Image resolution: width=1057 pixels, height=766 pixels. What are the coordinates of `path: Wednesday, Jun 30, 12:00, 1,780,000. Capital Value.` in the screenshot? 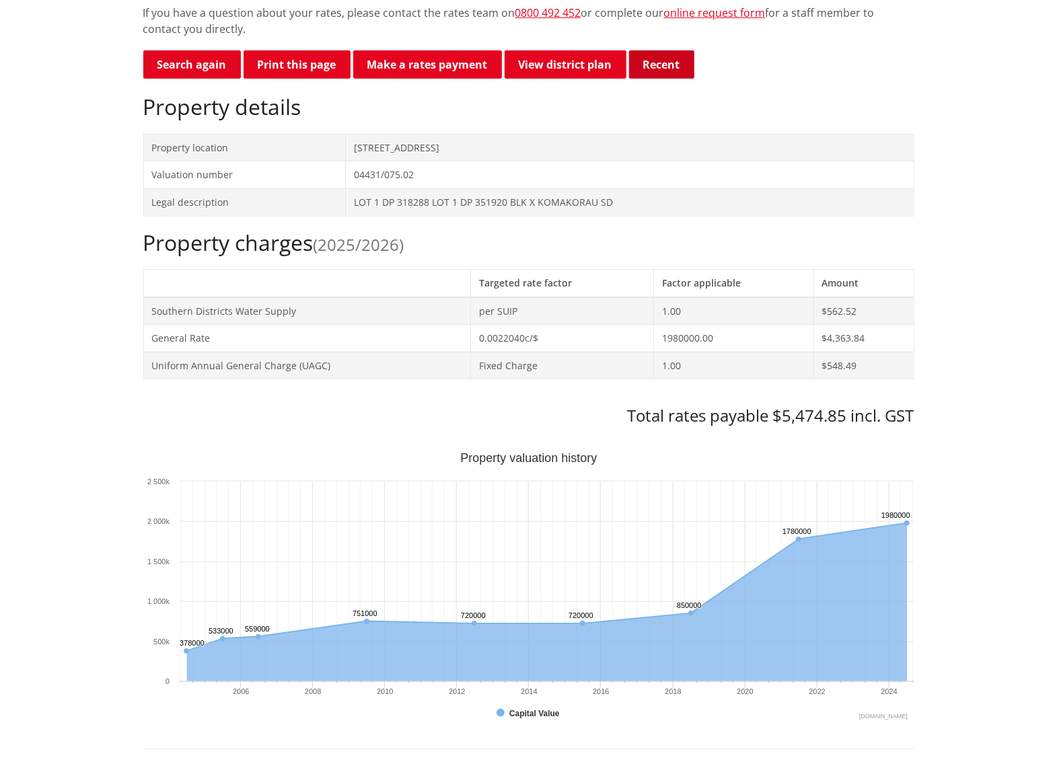 It's located at (798, 539).